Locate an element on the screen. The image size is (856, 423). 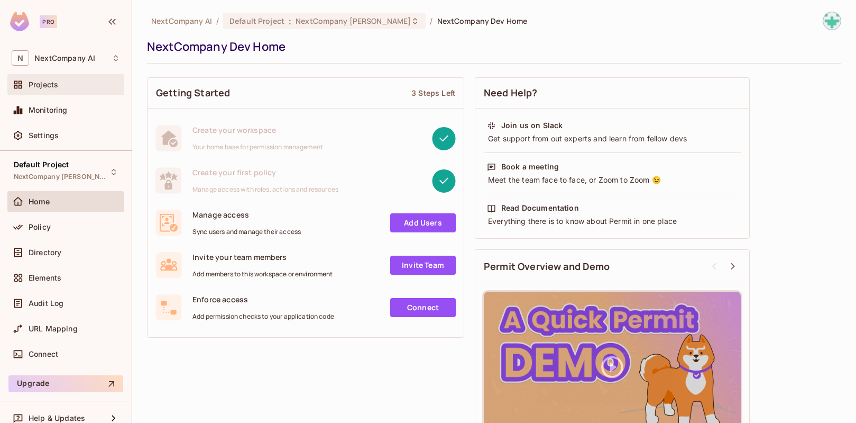
div: Book a meeting is located at coordinates (530, 167).